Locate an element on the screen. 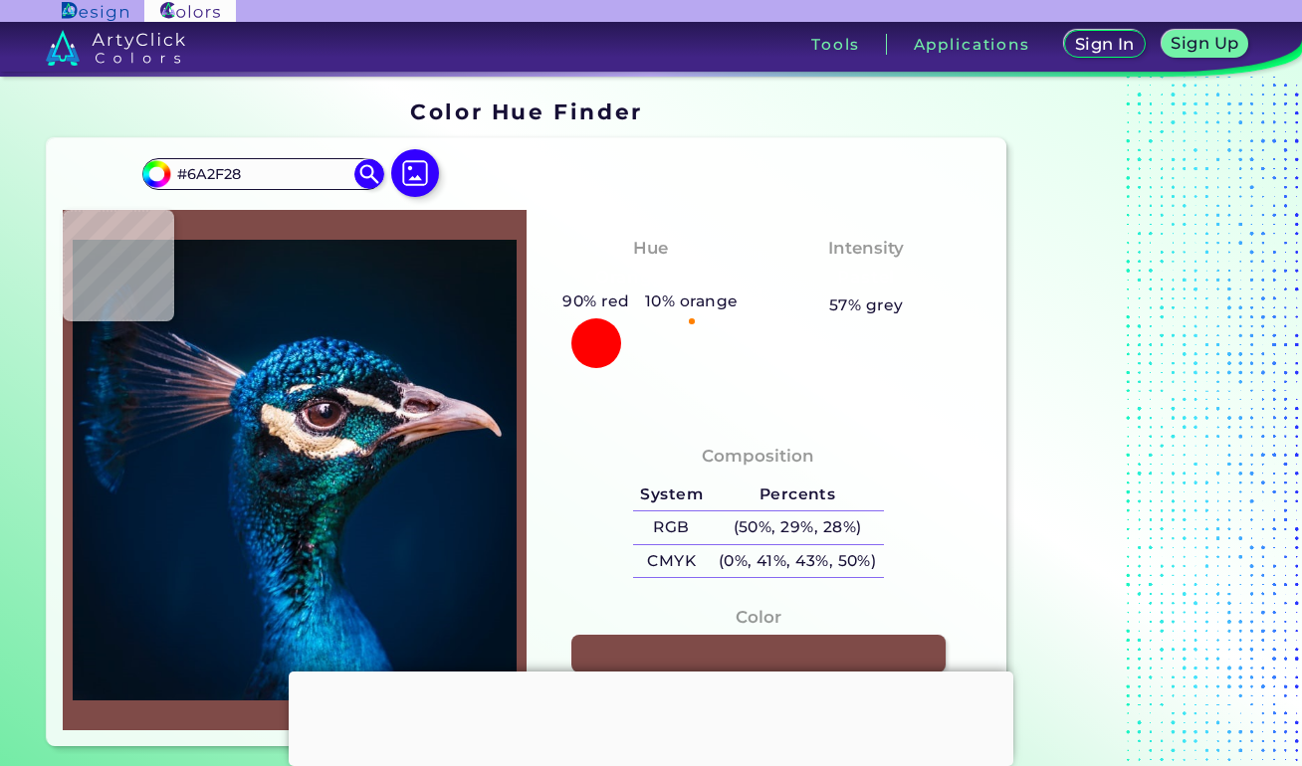  img: icon search is located at coordinates (369, 174).